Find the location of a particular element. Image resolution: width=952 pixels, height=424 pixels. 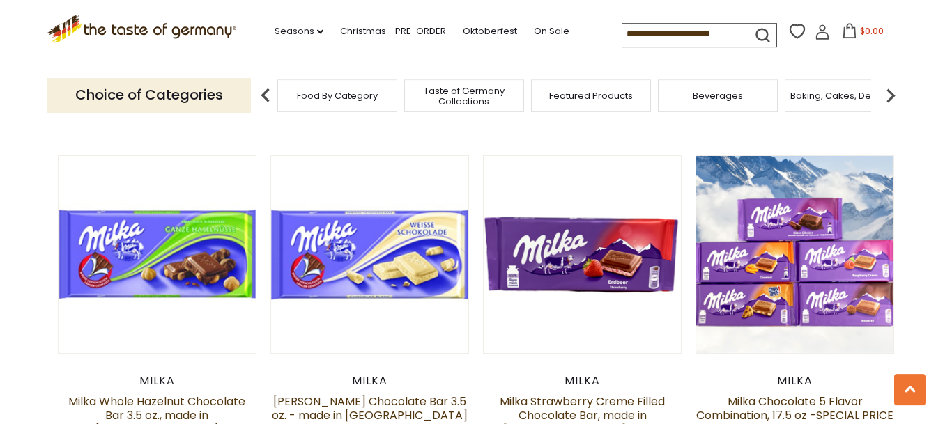

a: Baking, Cakes, Desserts is located at coordinates (844, 95).